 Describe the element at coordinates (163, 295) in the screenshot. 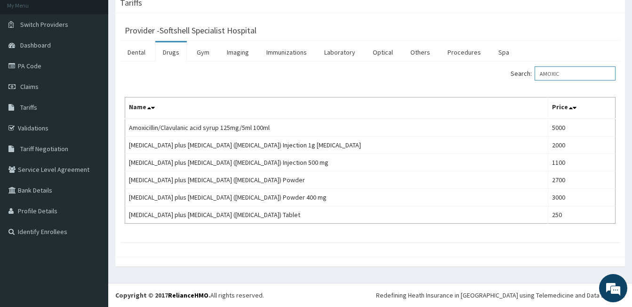

I see `strong: Copyright © 2017 .` at that location.